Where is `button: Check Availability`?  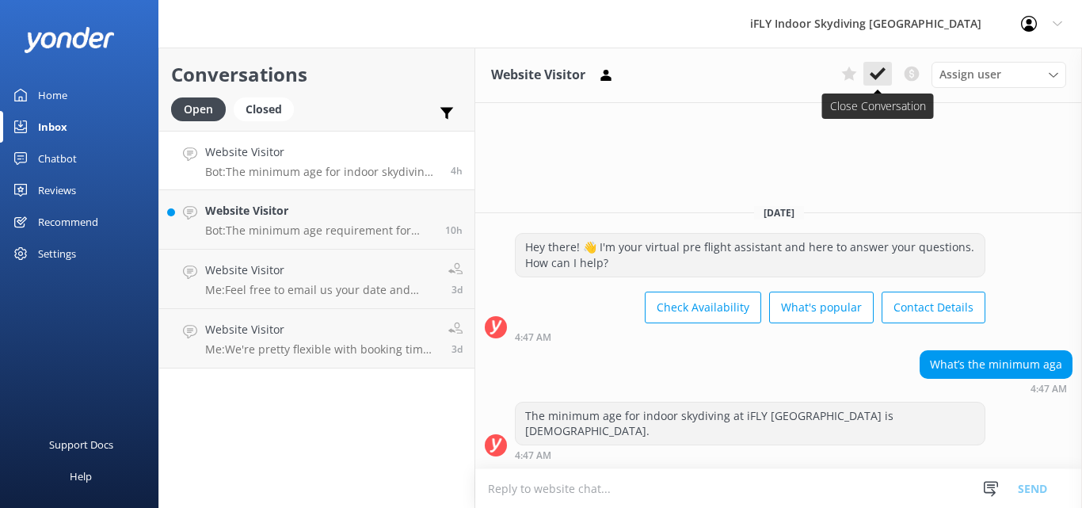 button: Check Availability is located at coordinates (703, 307).